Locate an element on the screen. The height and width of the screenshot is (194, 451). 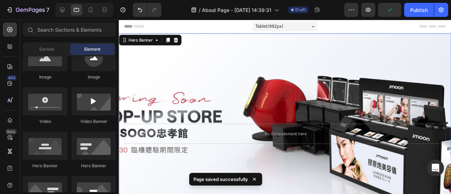
div: Publish is located at coordinates (418, 10).